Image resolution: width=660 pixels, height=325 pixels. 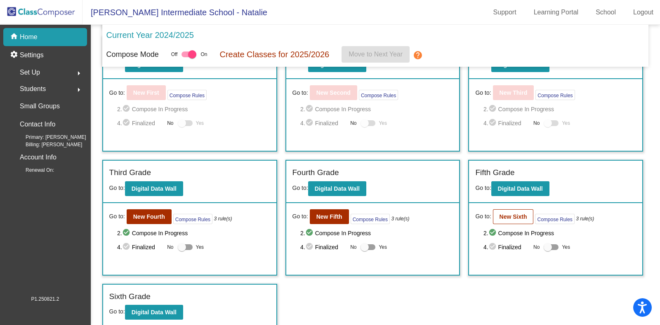 What do you see at coordinates (643, 12) in the screenshot?
I see `a: Logout` at bounding box center [643, 12].